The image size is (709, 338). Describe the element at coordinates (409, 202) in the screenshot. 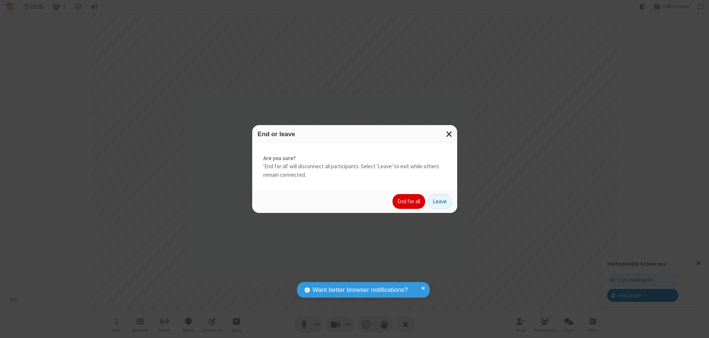

I see `button: End for all` at that location.